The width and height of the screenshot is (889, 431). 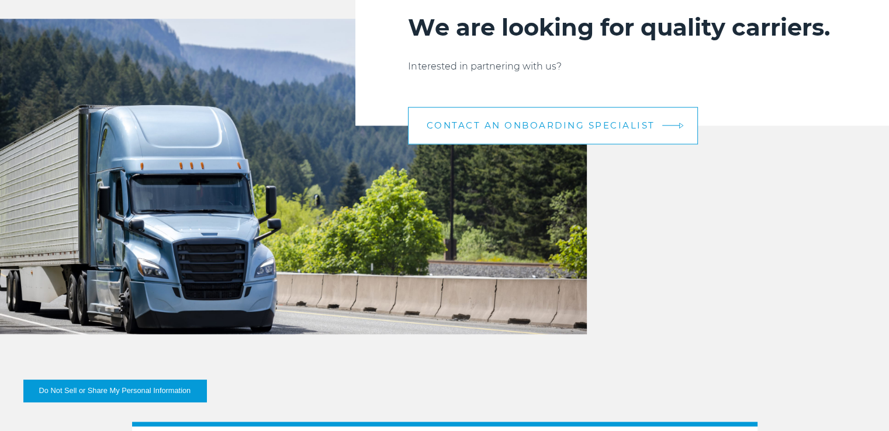 I want to click on span: CONTACT AN ONBOARDING SPECIALIST, so click(x=540, y=125).